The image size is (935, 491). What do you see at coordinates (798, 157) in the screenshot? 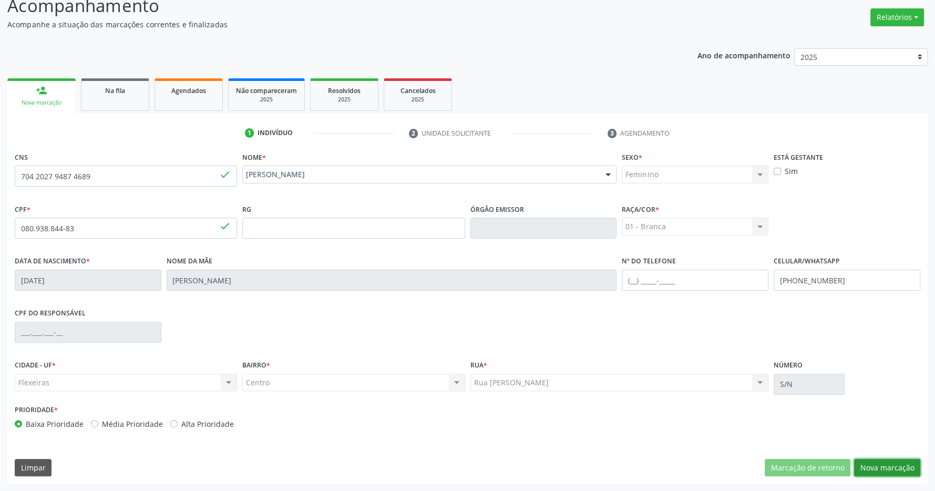
I see `label: Está gestante` at bounding box center [798, 157].